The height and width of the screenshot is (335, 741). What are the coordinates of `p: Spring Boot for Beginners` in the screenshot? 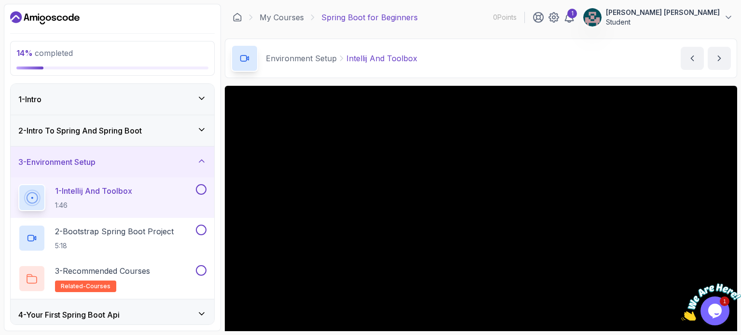 It's located at (369, 17).